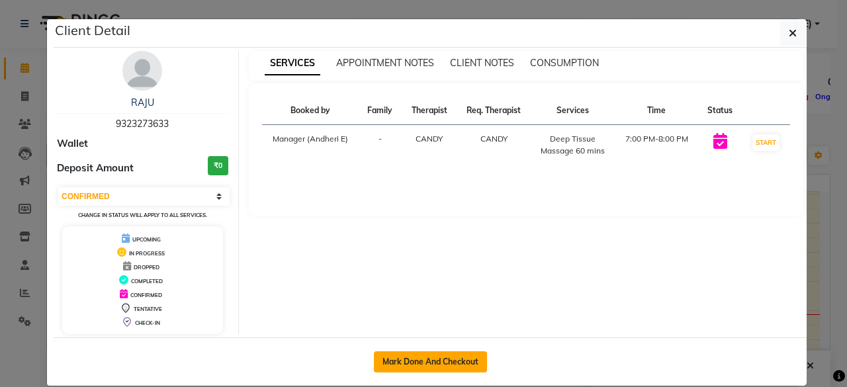 Image resolution: width=847 pixels, height=387 pixels. I want to click on th: Therapist, so click(429, 110).